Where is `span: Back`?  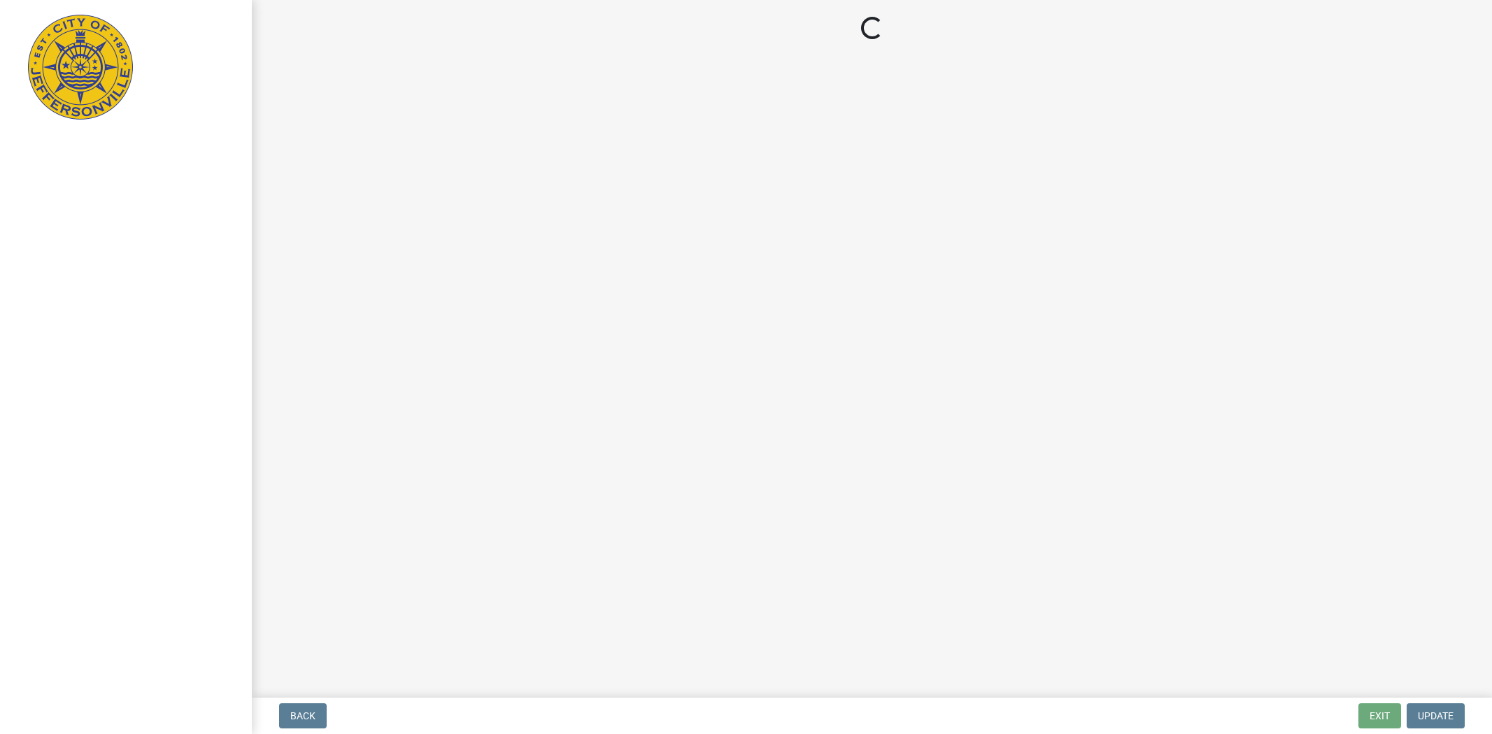 span: Back is located at coordinates (303, 716).